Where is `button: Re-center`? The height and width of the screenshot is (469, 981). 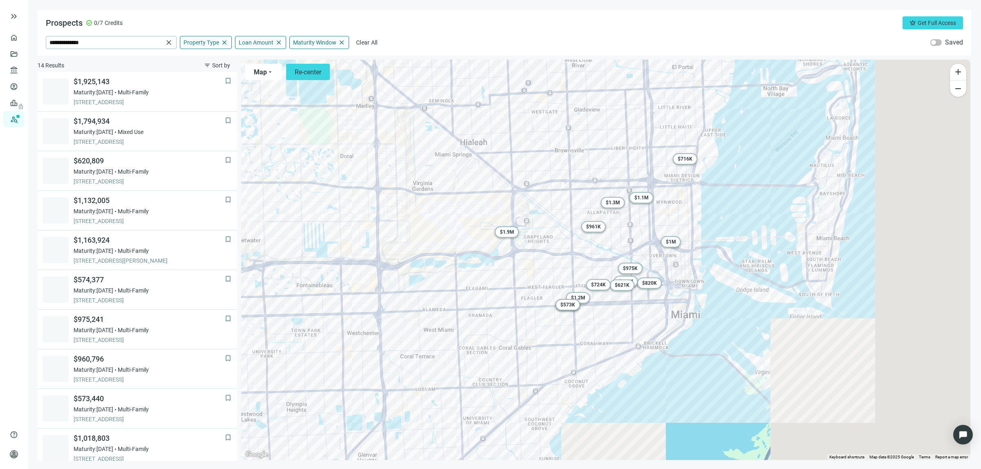 button: Re-center is located at coordinates (308, 72).